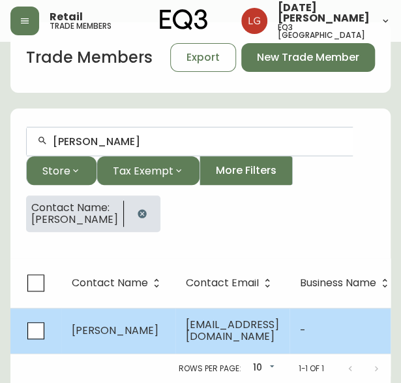  Describe the element at coordinates (203, 57) in the screenshot. I see `button: Export` at that location.